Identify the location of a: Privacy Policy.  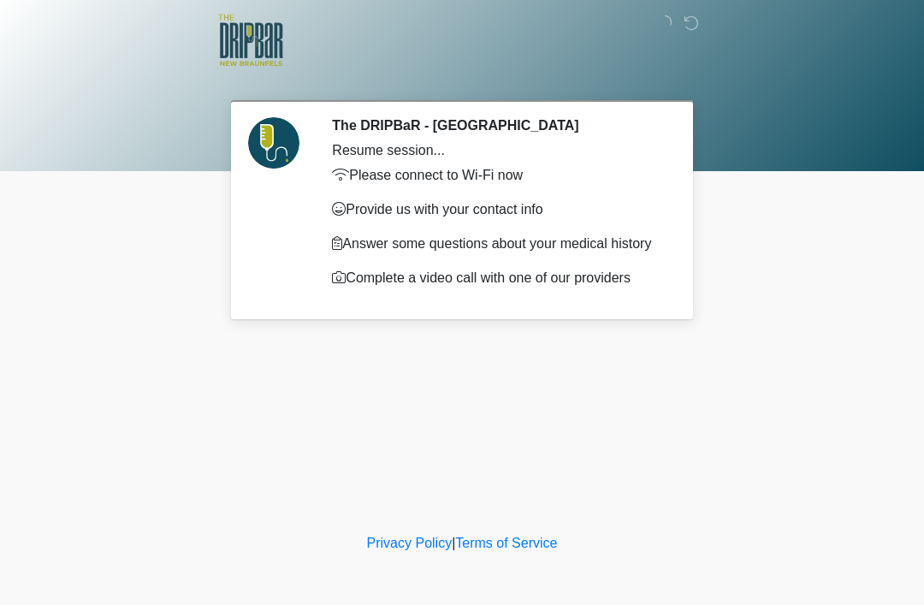
(410, 542).